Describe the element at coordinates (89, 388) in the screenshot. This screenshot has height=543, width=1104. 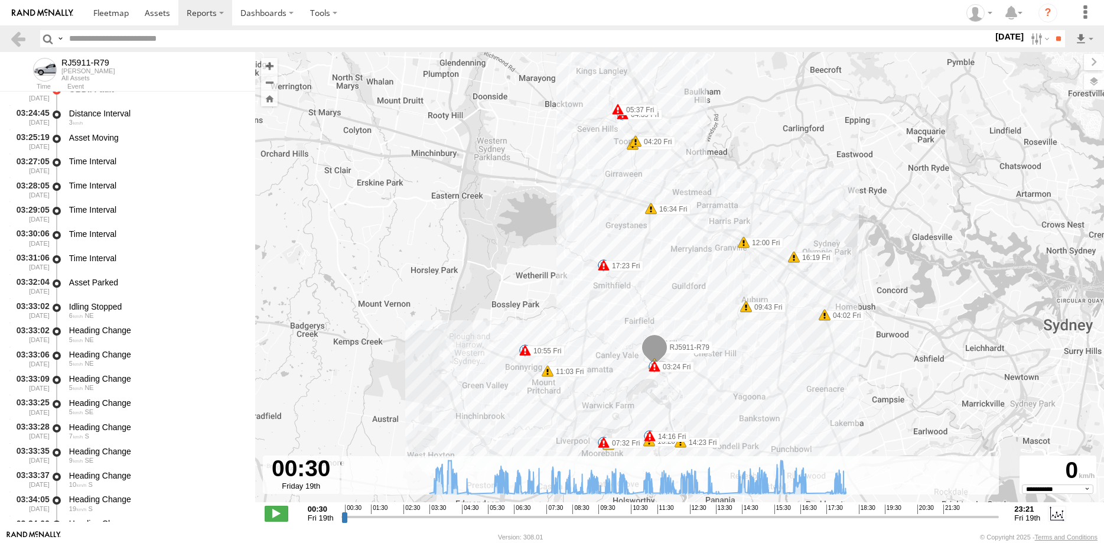
I see `span: Heading: 33` at that location.